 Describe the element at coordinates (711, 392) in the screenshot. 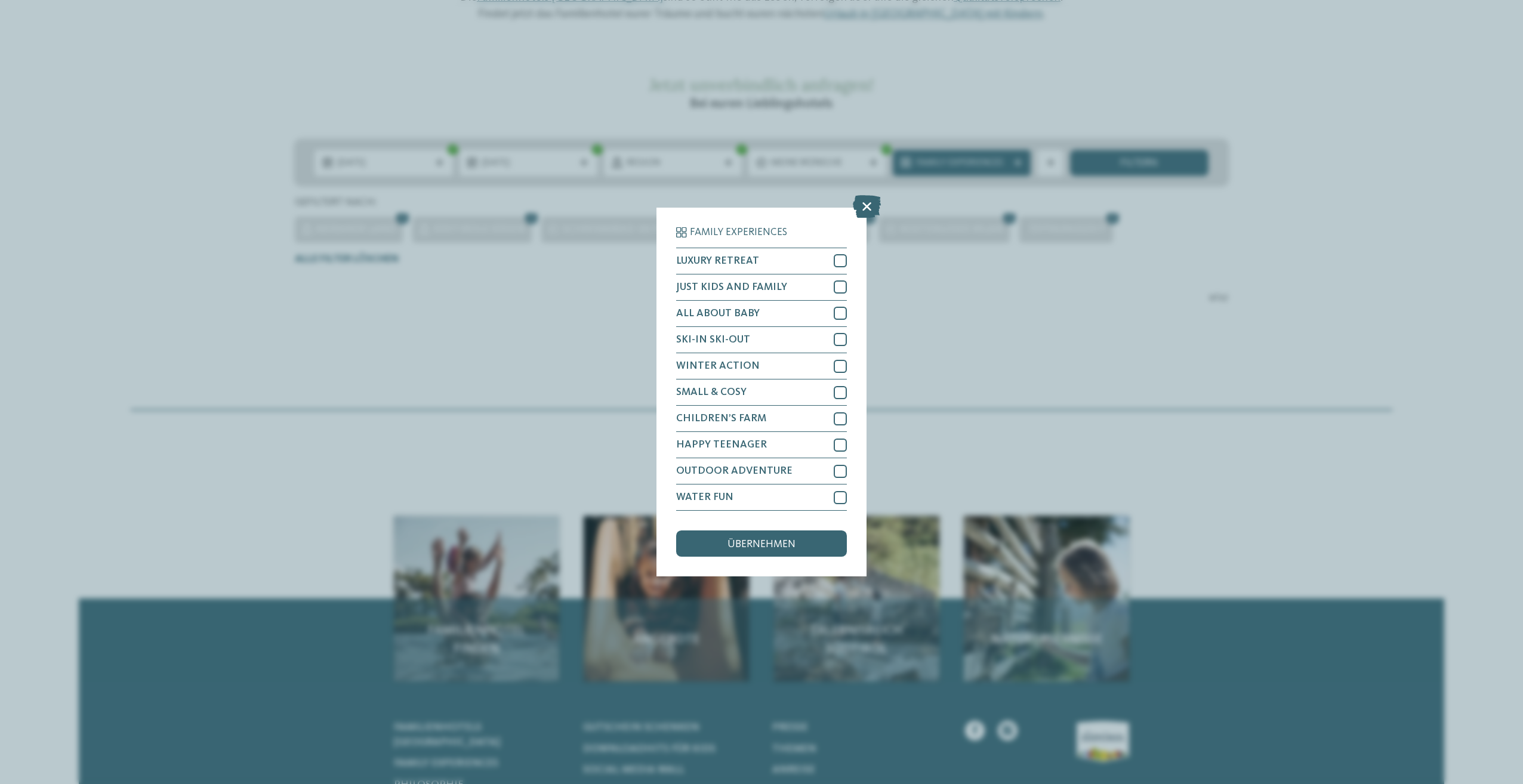

I see `span: SMALL & COSY` at that location.